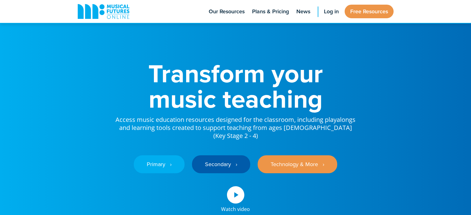  I want to click on a: Technology & More ‎‏‏‎ ‎ ›, so click(298, 165).